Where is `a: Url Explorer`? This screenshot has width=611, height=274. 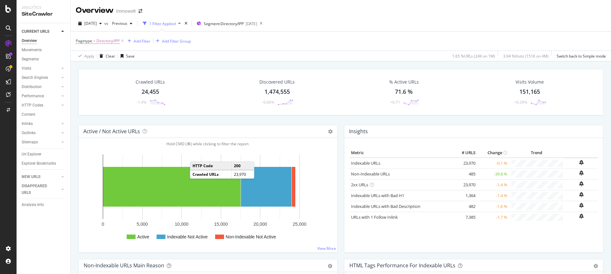 a: Url Explorer is located at coordinates (44, 154).